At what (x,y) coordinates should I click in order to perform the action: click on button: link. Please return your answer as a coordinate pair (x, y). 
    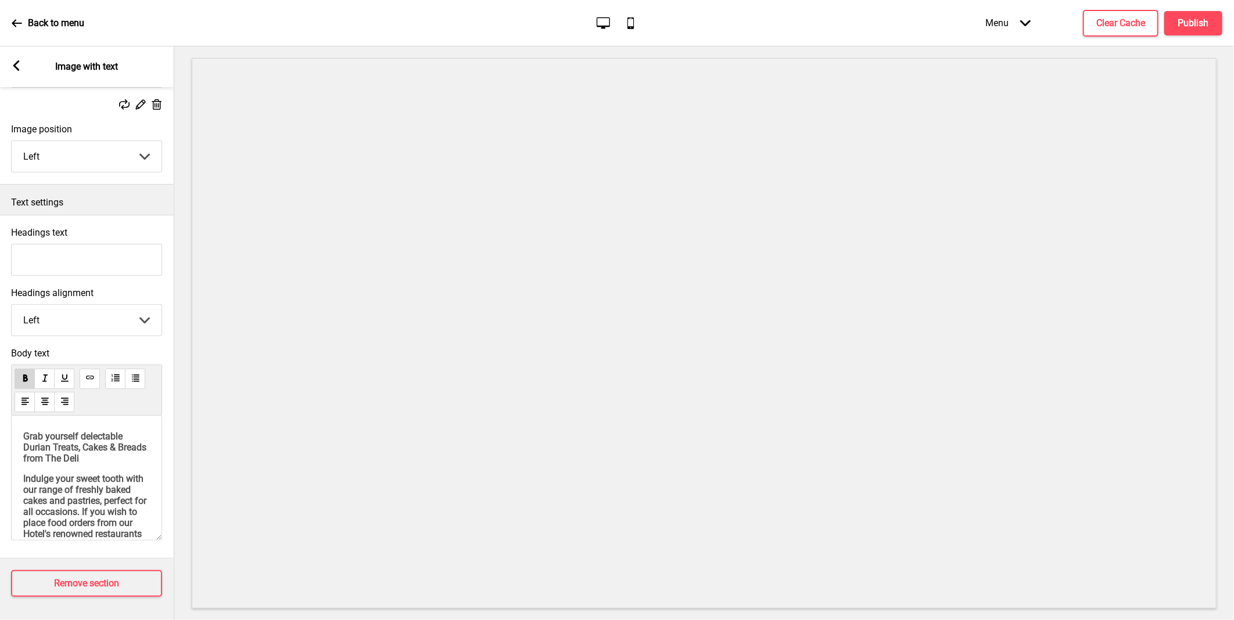
    Looking at the image, I should click on (89, 379).